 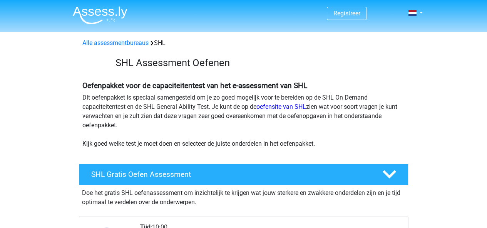 What do you see at coordinates (244, 43) in the screenshot?
I see `div: SHL` at bounding box center [244, 43].